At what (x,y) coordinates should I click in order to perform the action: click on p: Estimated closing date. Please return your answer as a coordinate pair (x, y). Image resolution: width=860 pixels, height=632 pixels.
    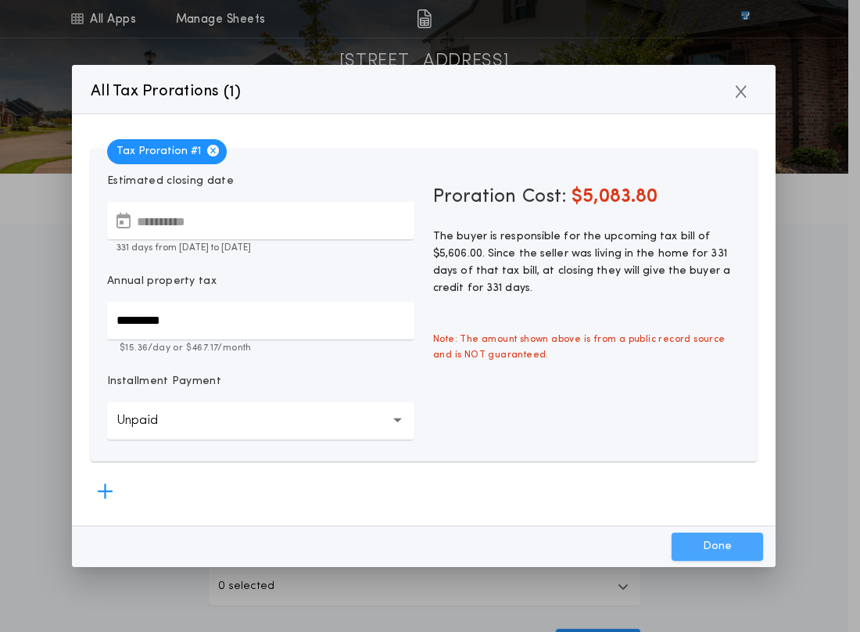
    Looking at the image, I should click on (260, 181).